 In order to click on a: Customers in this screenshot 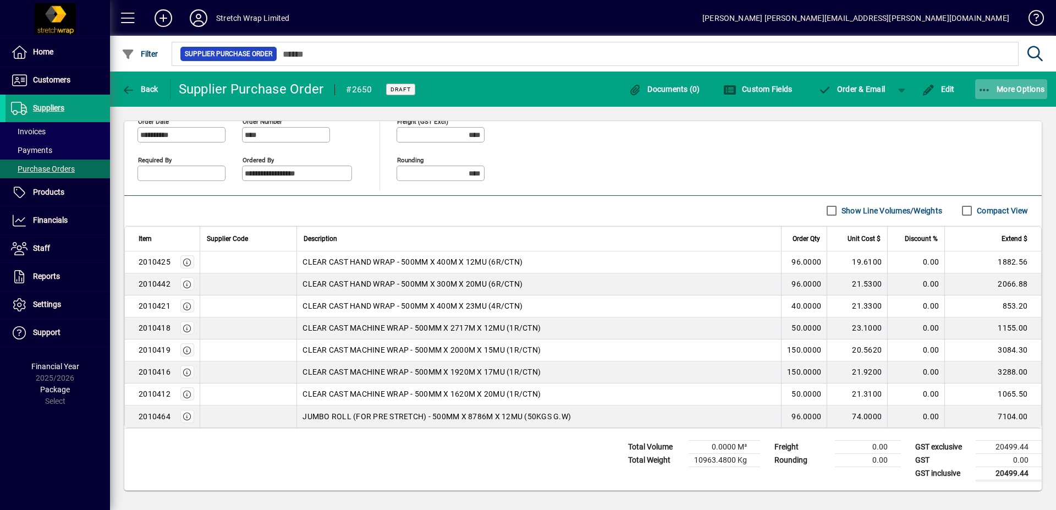, I will do `click(58, 80)`.